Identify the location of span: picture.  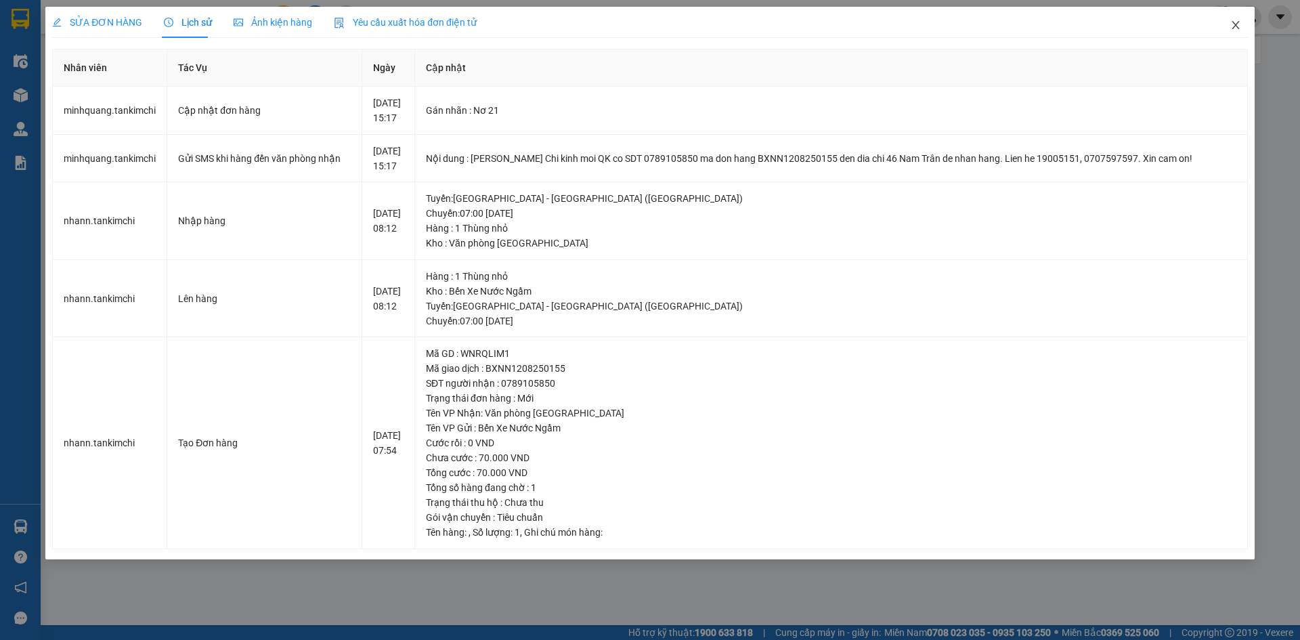
(238, 22).